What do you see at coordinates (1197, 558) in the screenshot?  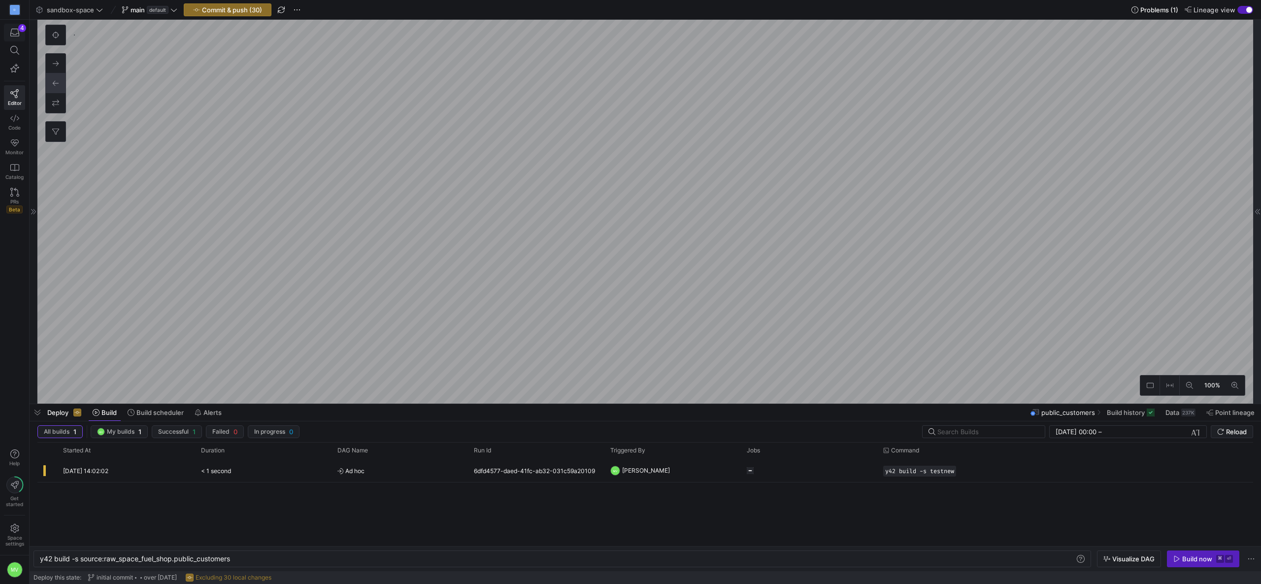 I see `div: Build now` at bounding box center [1197, 558].